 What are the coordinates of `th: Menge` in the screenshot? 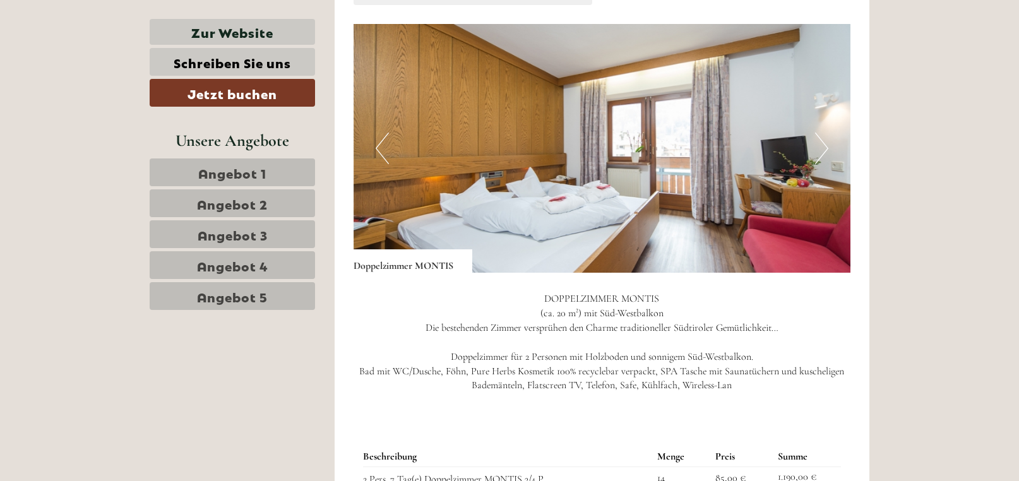 It's located at (681, 456).